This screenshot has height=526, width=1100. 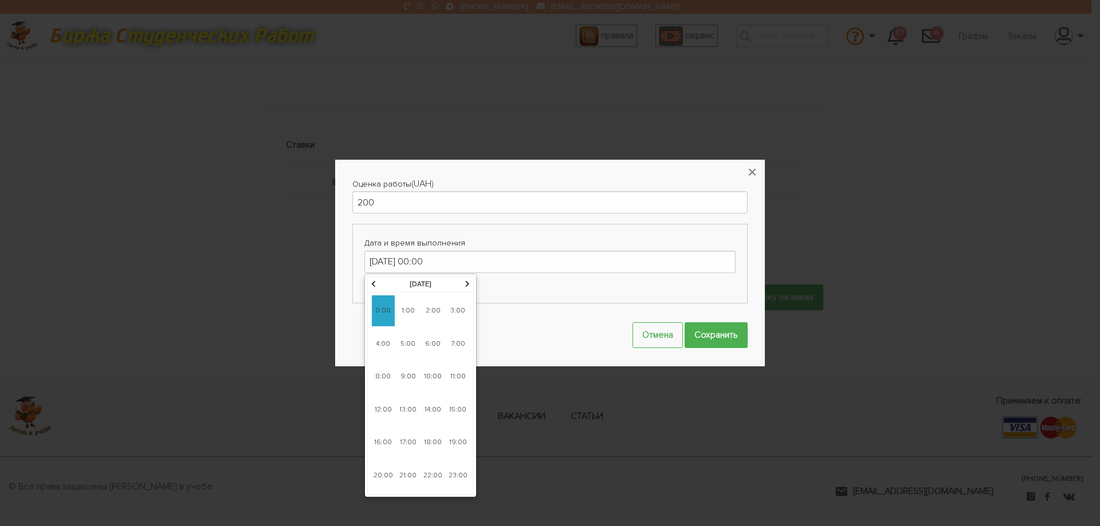 I want to click on span: 0:00, so click(x=383, y=311).